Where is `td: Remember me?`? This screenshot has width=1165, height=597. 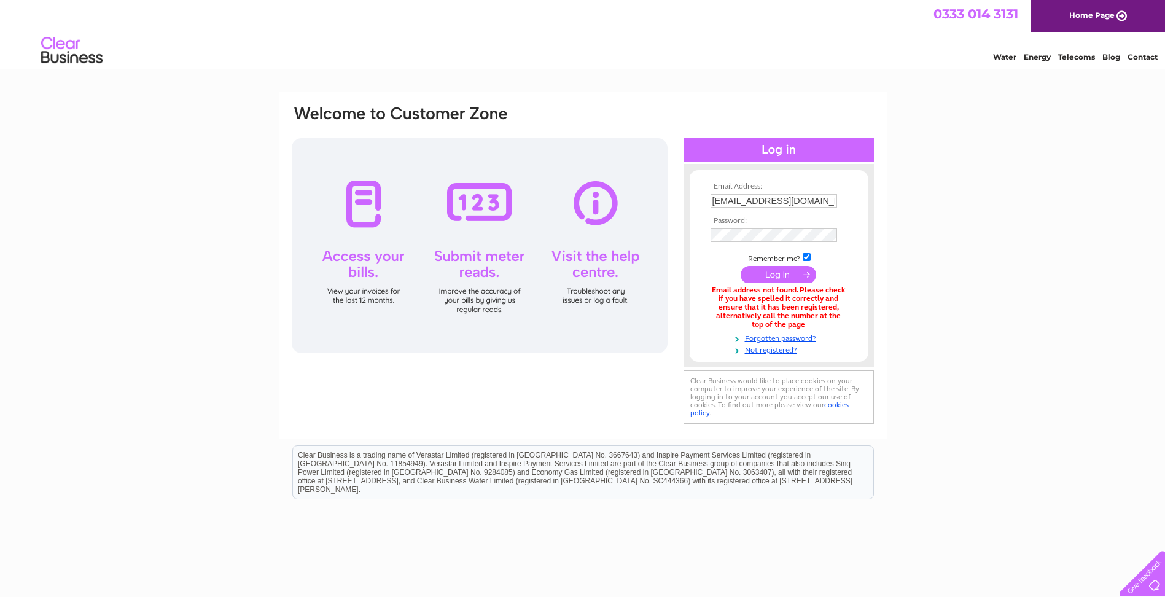
td: Remember me? is located at coordinates (779, 257).